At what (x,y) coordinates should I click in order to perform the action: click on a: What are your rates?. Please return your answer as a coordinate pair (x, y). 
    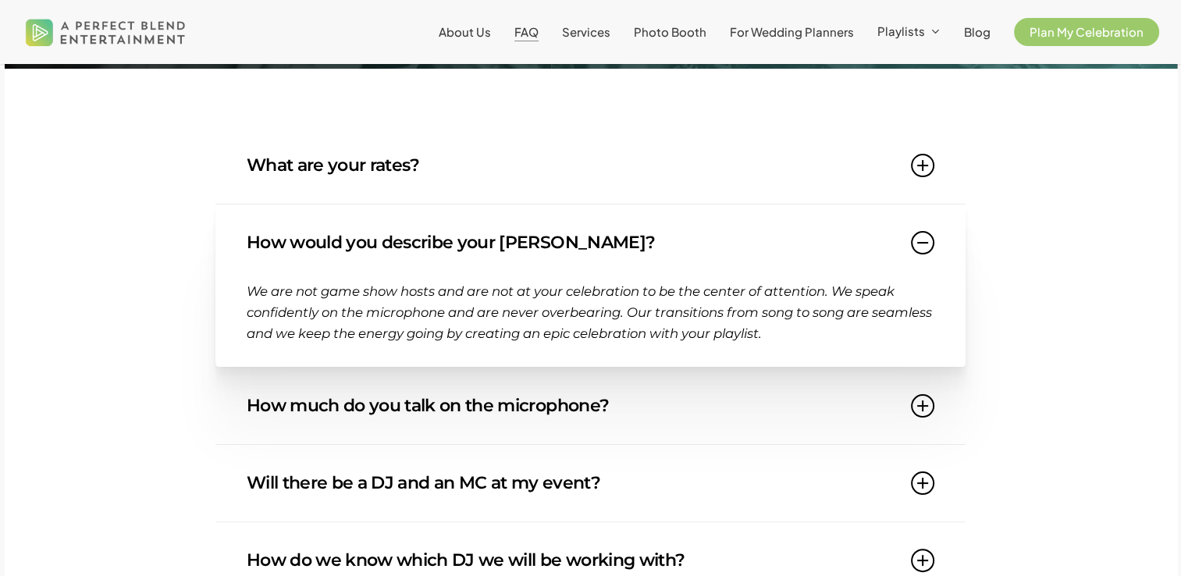
    Looking at the image, I should click on (590, 165).